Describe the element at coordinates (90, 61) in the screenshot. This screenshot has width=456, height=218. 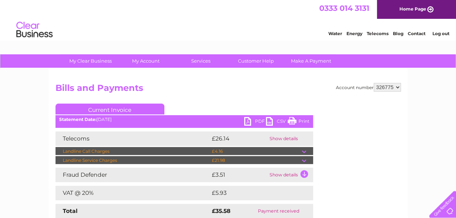
I see `a: My Clear Business` at that location.